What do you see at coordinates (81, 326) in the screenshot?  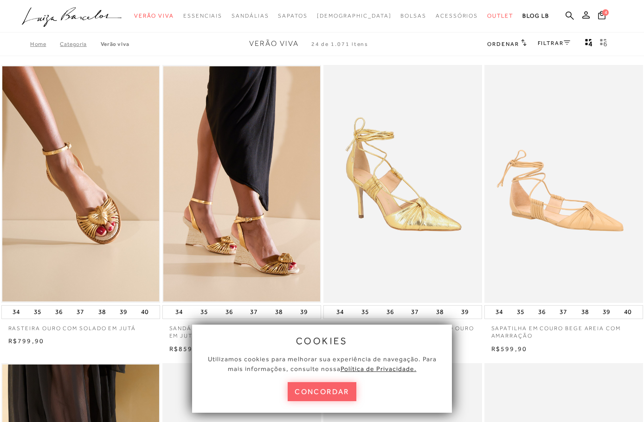 I see `a: RASTEIRA OURO COM SOLADO EM JUTÁ` at bounding box center [81, 326].